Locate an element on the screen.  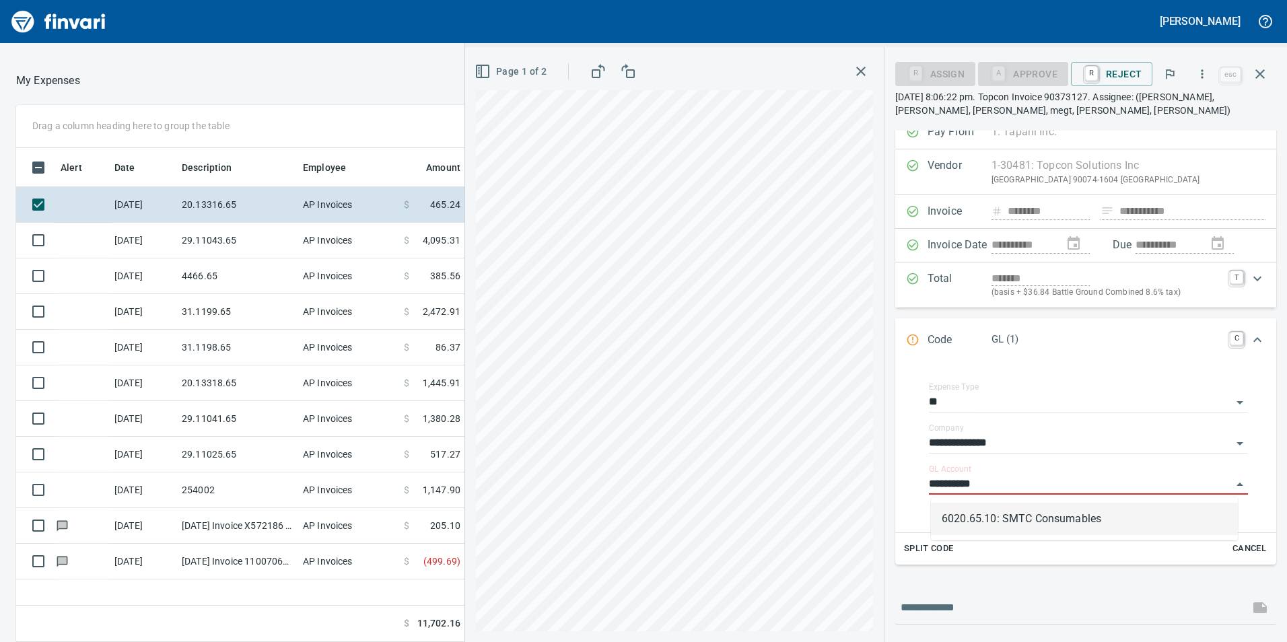
td: 20.13316.65 is located at coordinates (237, 205).